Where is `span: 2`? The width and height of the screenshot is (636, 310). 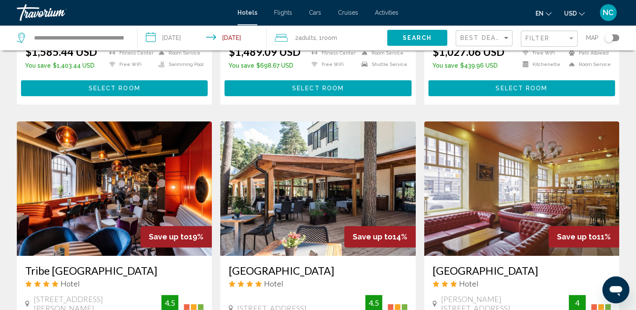 span: 2 is located at coordinates (306, 38).